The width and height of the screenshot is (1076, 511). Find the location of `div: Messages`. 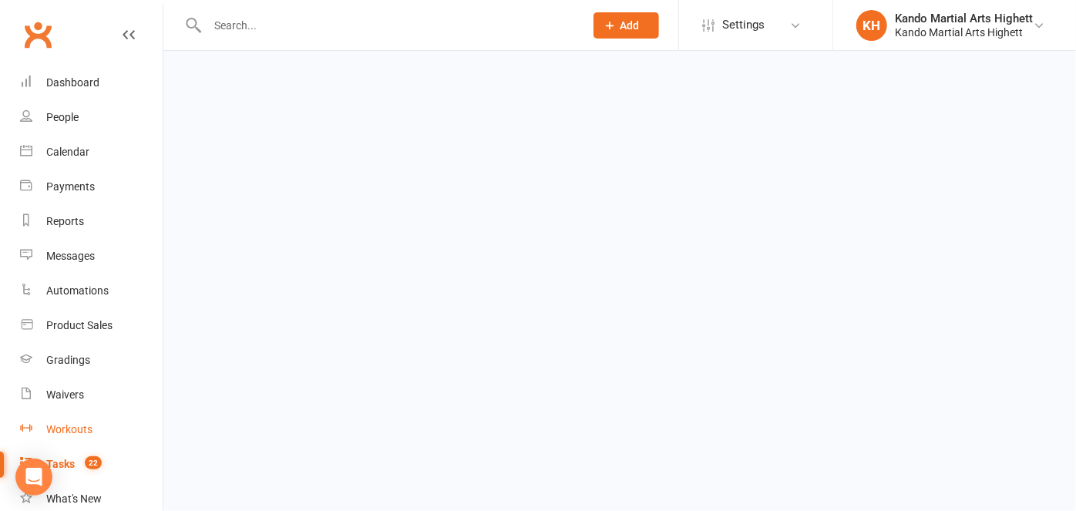

div: Messages is located at coordinates (70, 256).